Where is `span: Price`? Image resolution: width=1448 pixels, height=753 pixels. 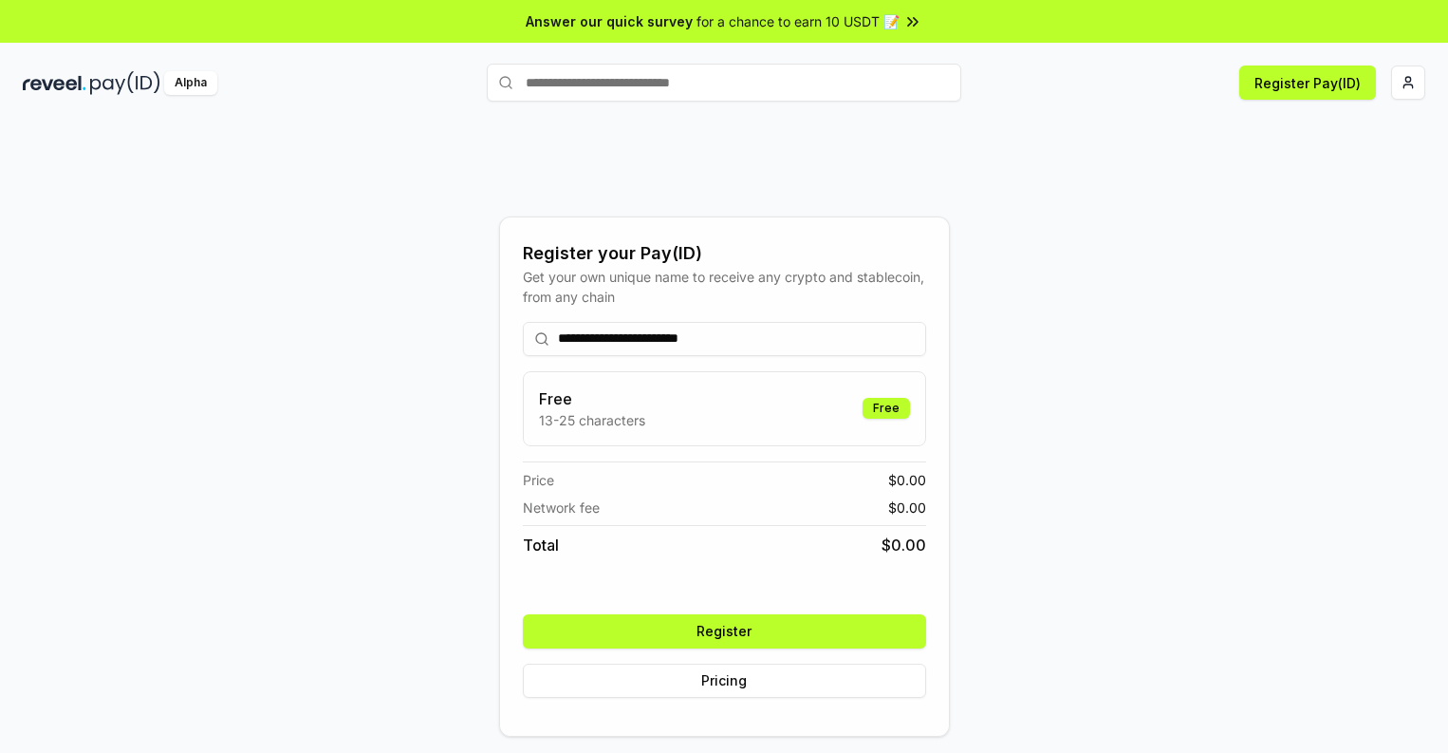 span: Price is located at coordinates (538, 479).